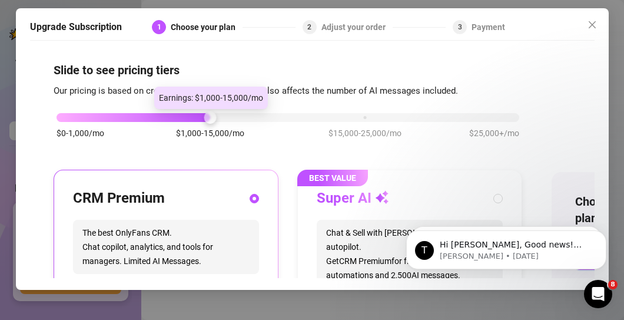  What do you see at coordinates (119, 199) in the screenshot?
I see `h3: CRM Premium` at bounding box center [119, 199].